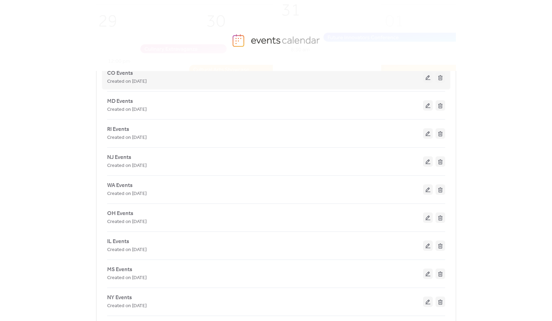 This screenshot has width=552, height=321. Describe the element at coordinates (120, 73) in the screenshot. I see `span: CO Events` at that location.